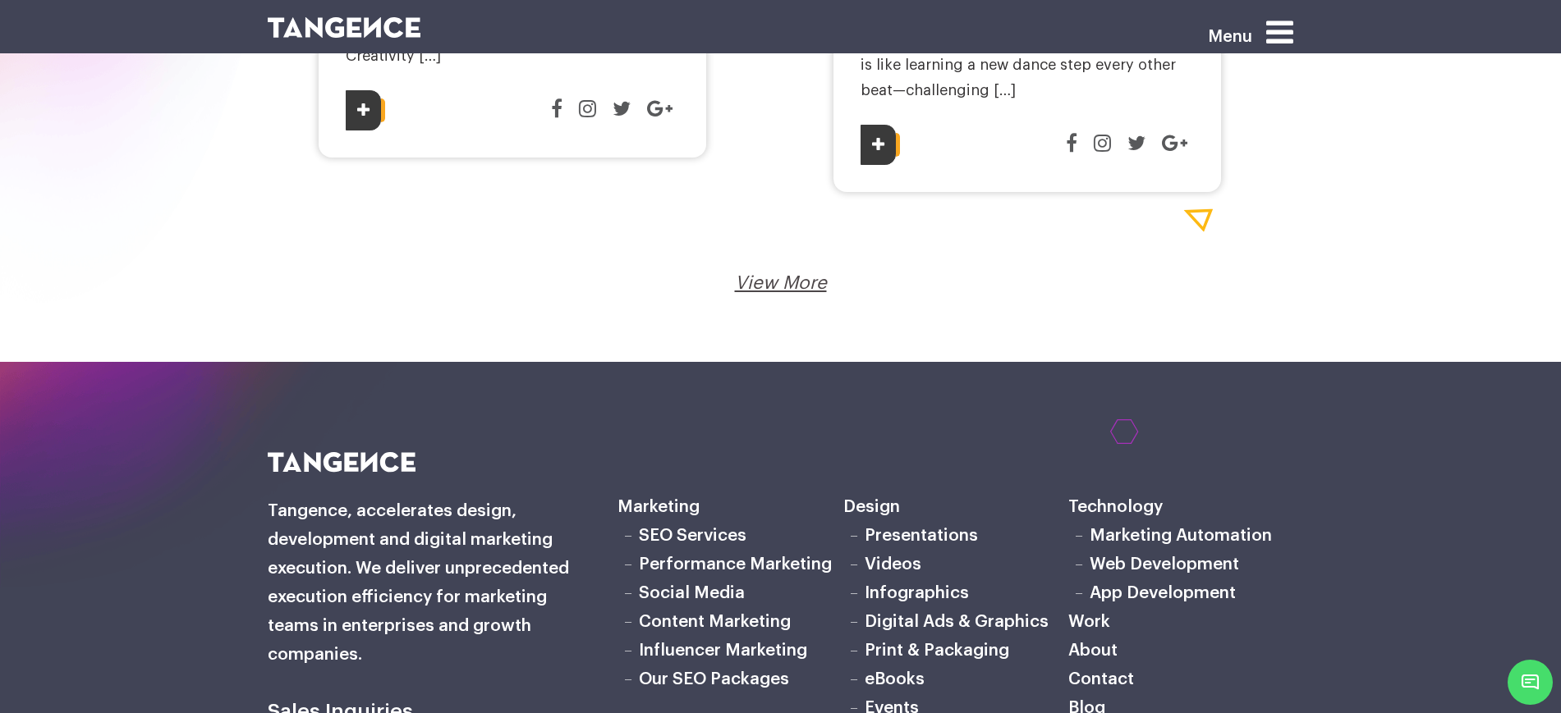 The width and height of the screenshot is (1561, 713). I want to click on a: Web Development, so click(1164, 564).